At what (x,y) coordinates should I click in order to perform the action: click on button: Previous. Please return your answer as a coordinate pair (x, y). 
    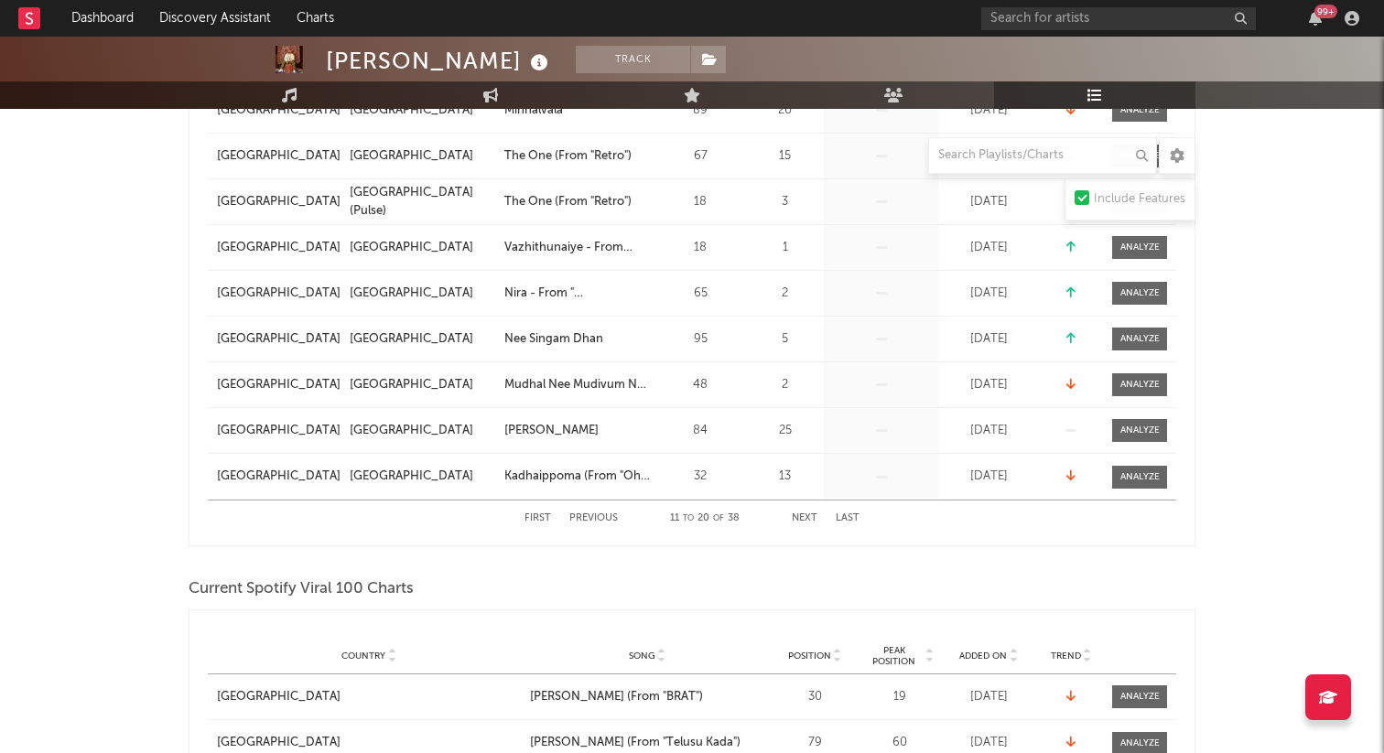
    Looking at the image, I should click on (593, 518).